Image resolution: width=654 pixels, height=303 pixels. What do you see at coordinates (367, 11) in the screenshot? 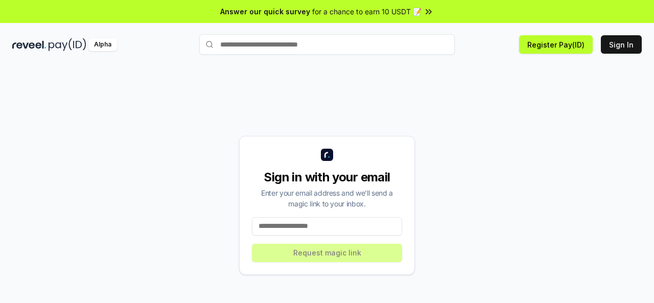
I see `span: for a chance to earn 10 USDT 📝` at bounding box center [367, 11].